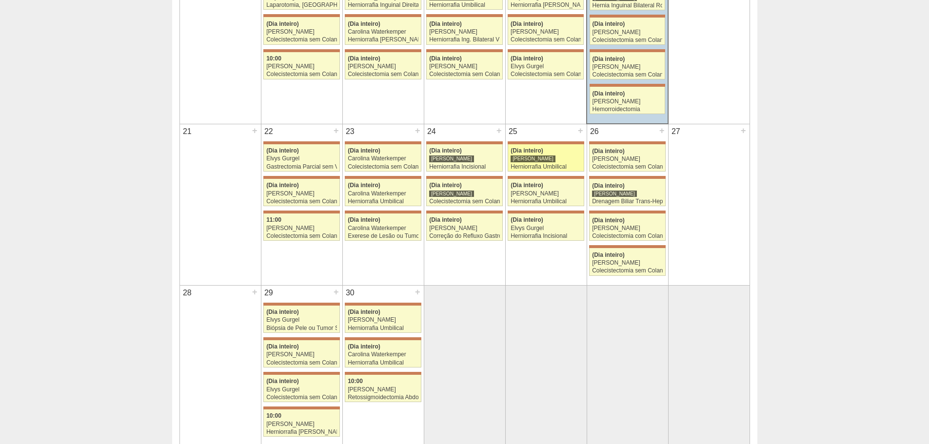 The width and height of the screenshot is (929, 444). What do you see at coordinates (465, 236) in the screenshot?
I see `div: Correção do Refluxo Gastroesofágico video` at bounding box center [465, 236].